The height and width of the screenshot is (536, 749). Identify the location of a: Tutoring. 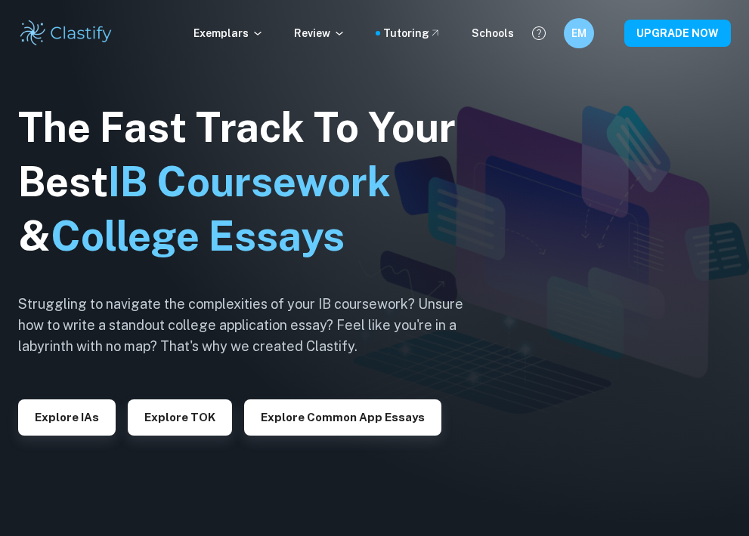
(412, 33).